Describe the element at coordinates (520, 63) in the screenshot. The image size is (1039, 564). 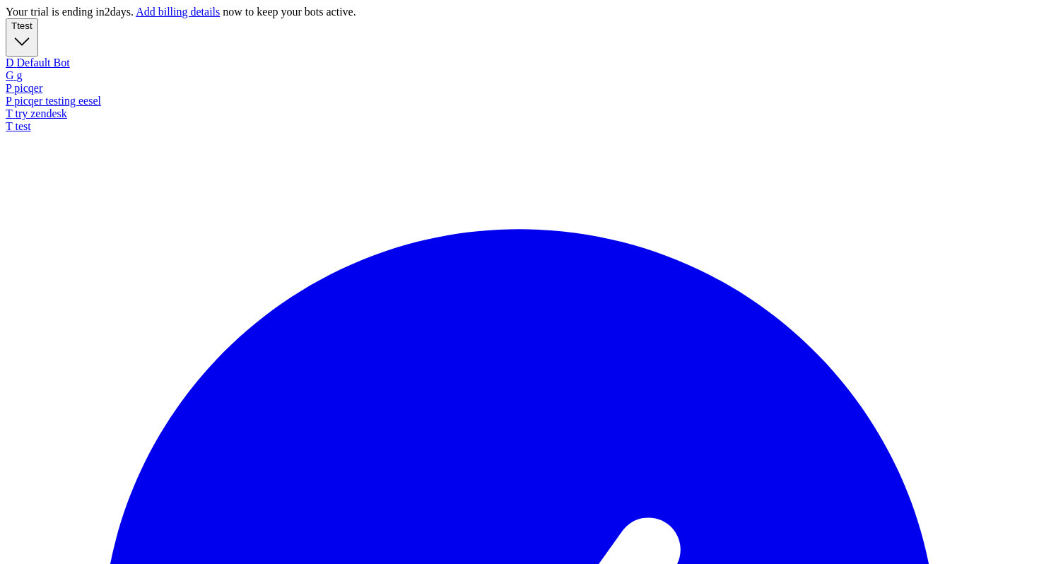
I see `div: Default Bot` at that location.